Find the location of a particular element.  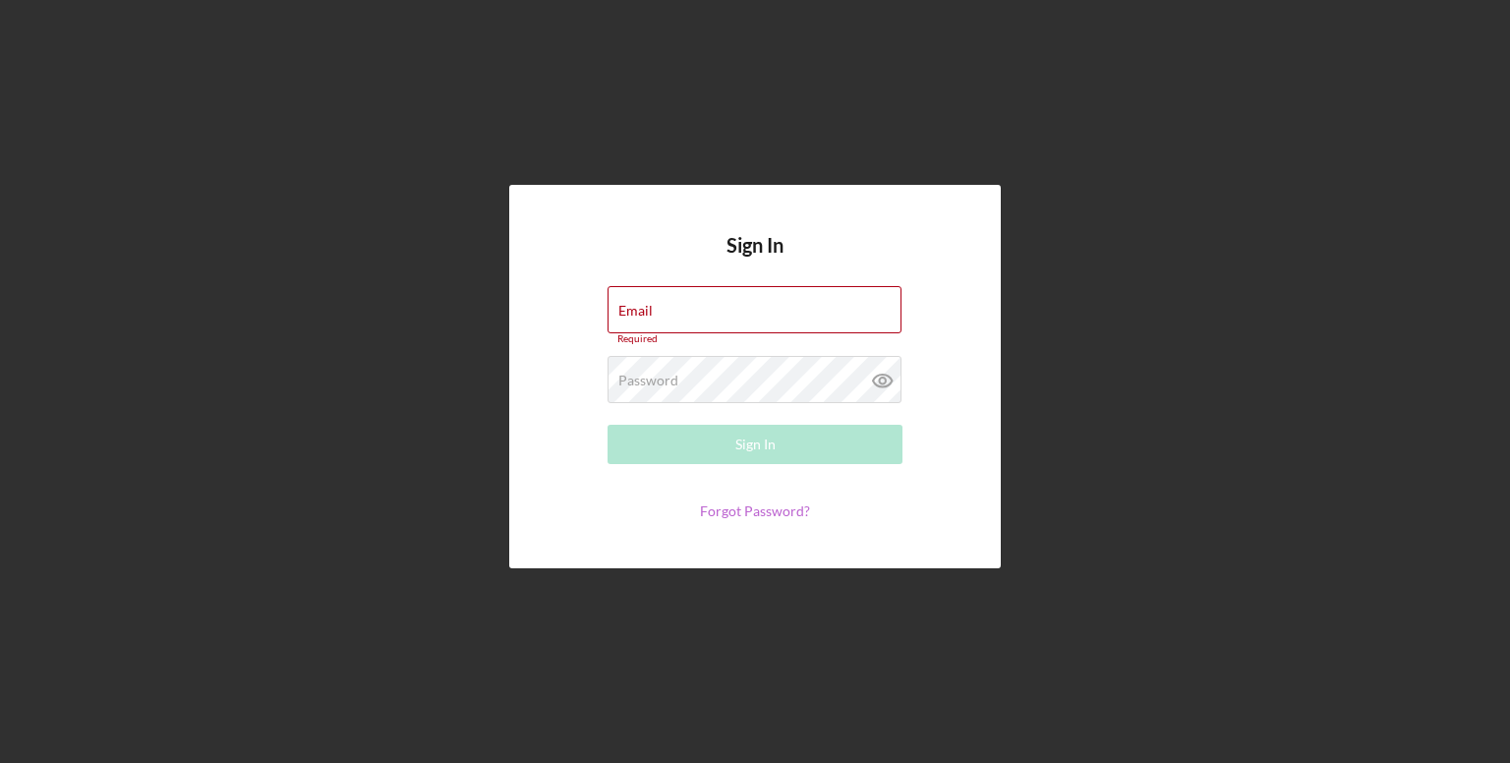

div: Sign In is located at coordinates (755, 444).